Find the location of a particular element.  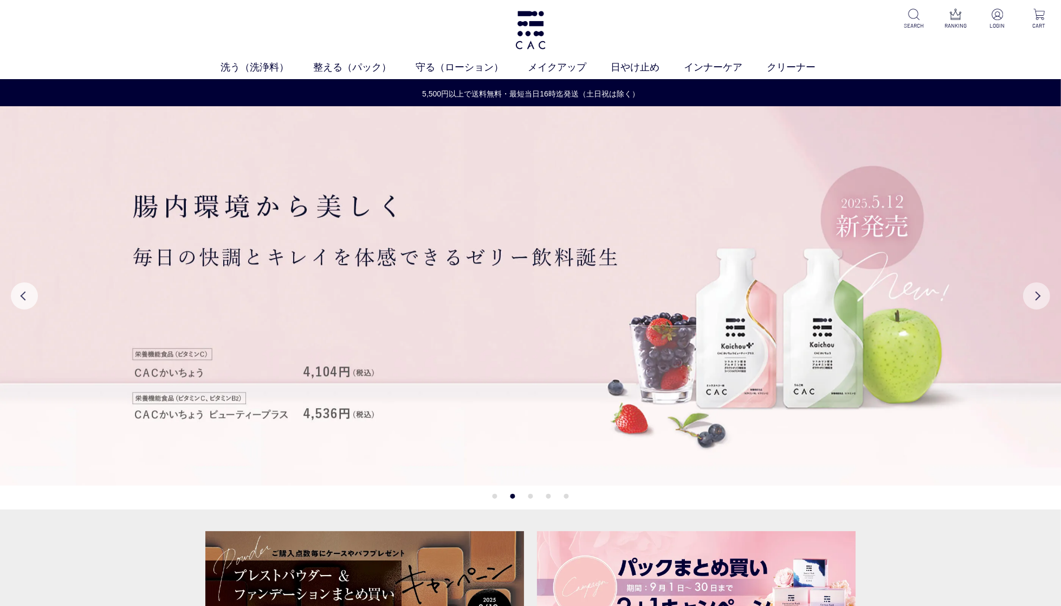

a: LOGIN is located at coordinates (997, 19).